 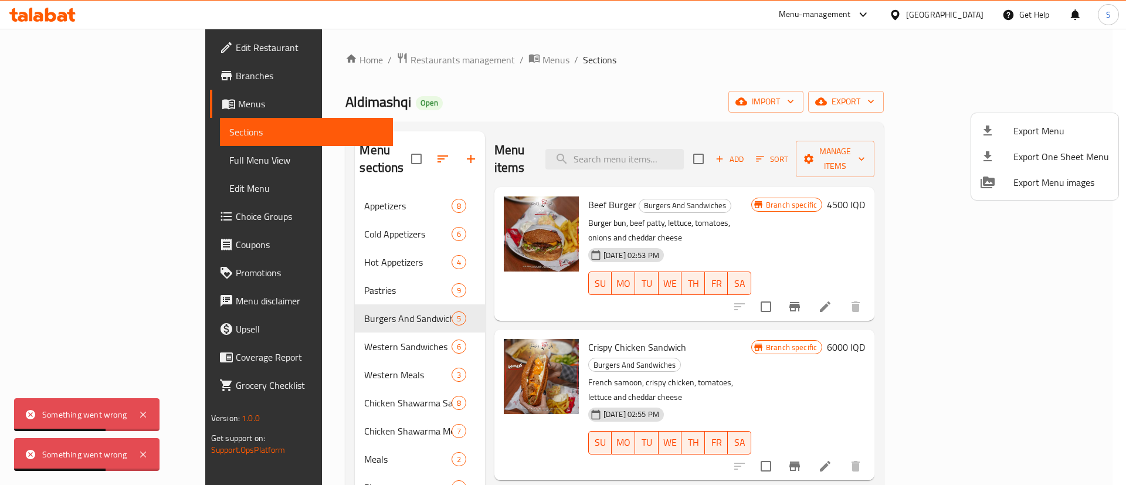 What do you see at coordinates (1044, 182) in the screenshot?
I see `li: Export Menu images` at bounding box center [1044, 182].